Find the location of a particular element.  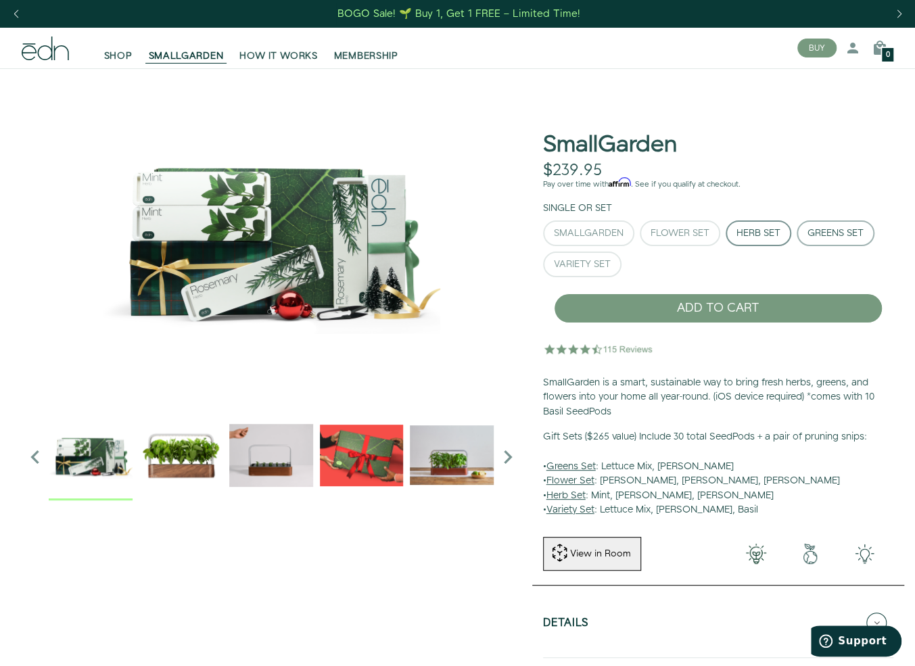

img: 4.5 star rating is located at coordinates (599, 349).